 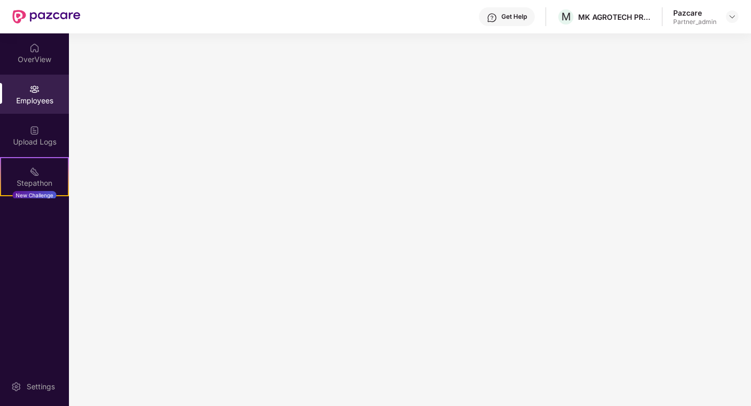 I want to click on div: New Challenge, so click(x=34, y=195).